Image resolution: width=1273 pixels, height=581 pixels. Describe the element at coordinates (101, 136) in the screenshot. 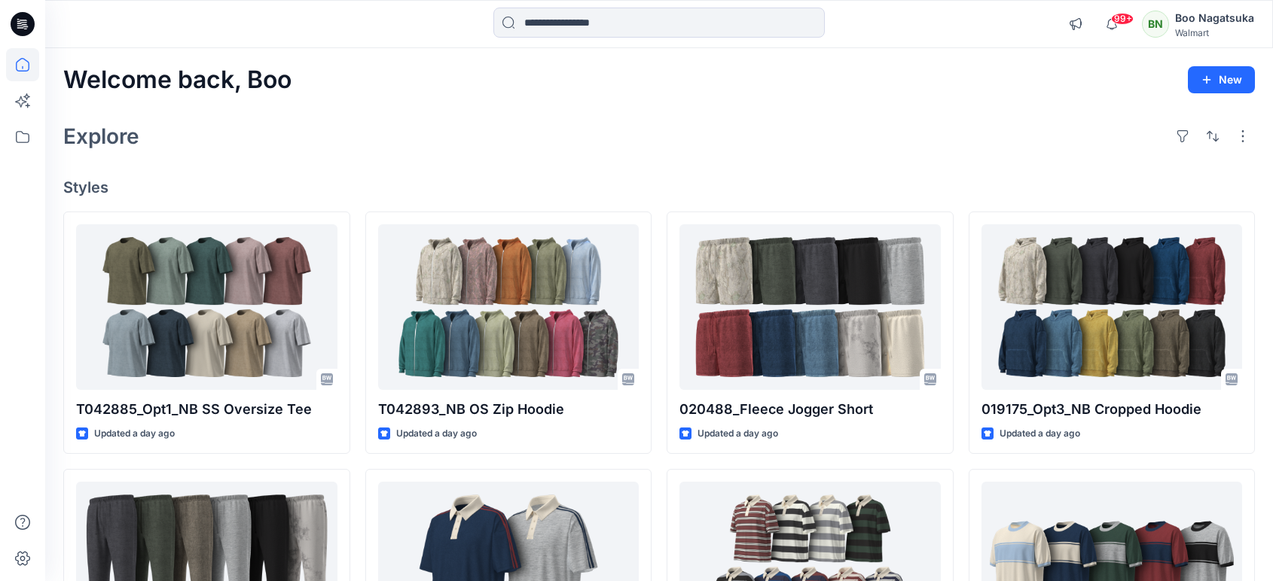

I see `h2: Explore` at that location.